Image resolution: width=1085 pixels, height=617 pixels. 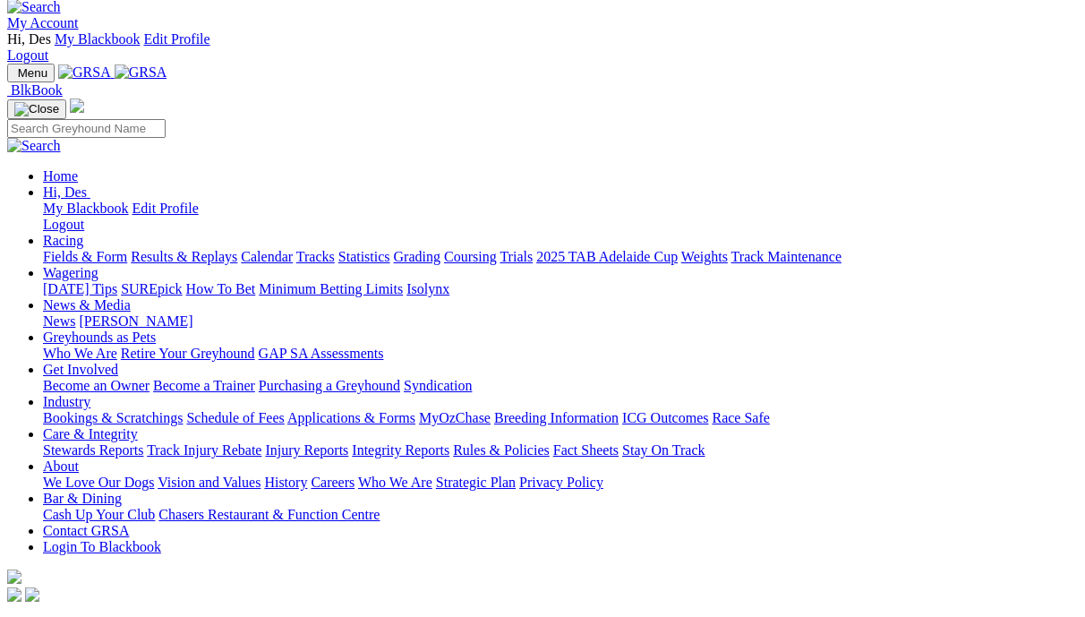 I want to click on a: Statistics, so click(x=364, y=256).